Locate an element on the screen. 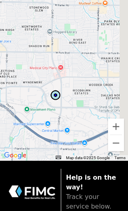 Image resolution: width=128 pixels, height=211 pixels. a: Terms is located at coordinates (120, 157).